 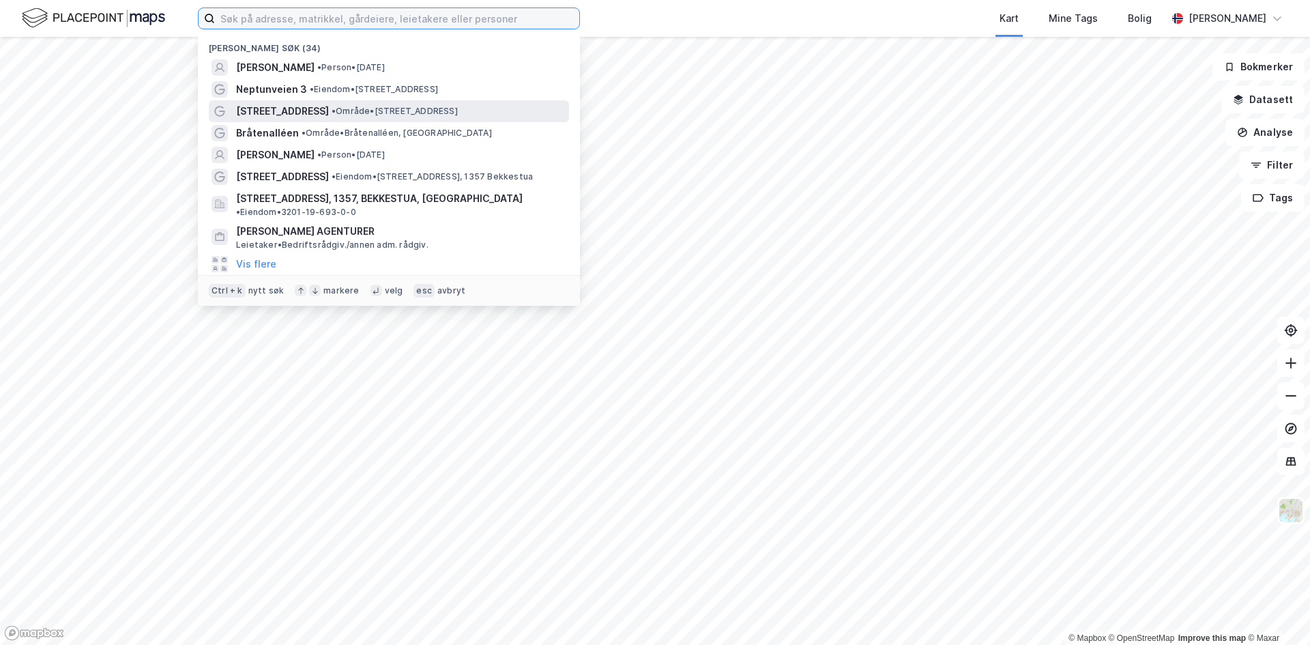 What do you see at coordinates (341, 291) in the screenshot?
I see `div: markere` at bounding box center [341, 291].